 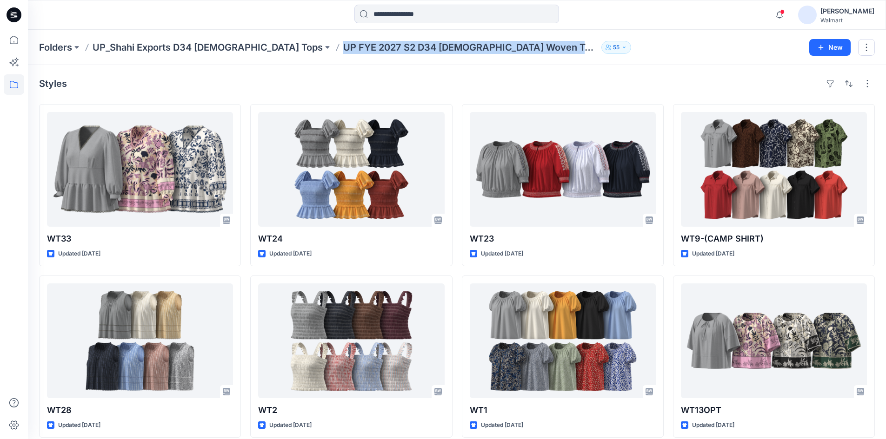 I want to click on p: WT24, so click(x=351, y=239).